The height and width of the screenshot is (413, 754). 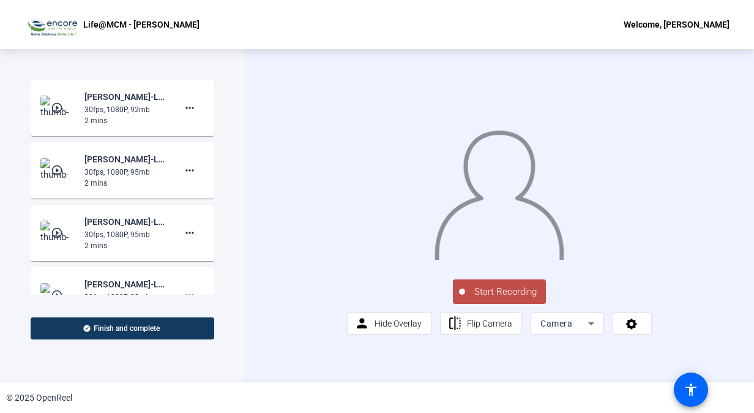 I want to click on button: Hide Overlay, so click(x=389, y=323).